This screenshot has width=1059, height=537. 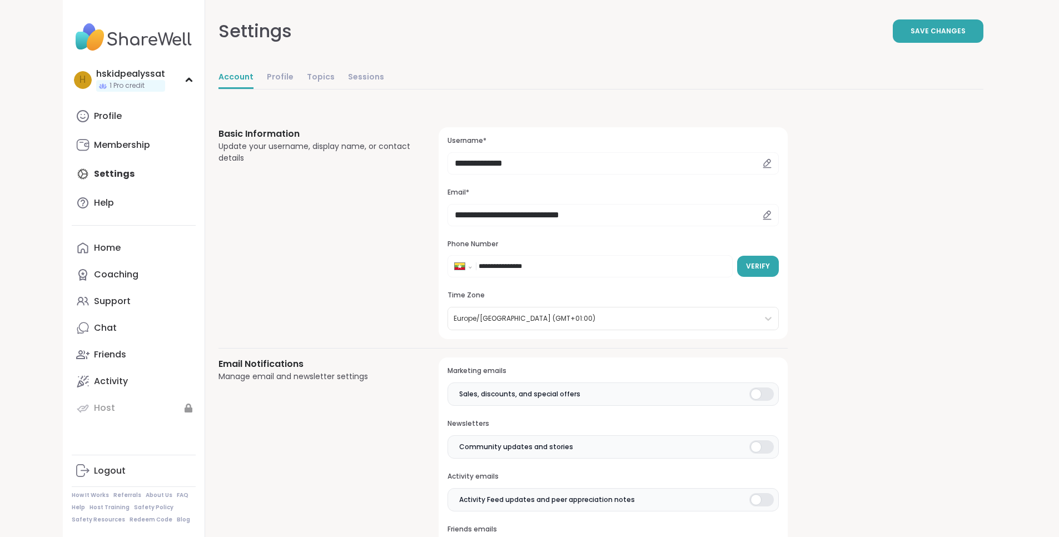 I want to click on div: Home, so click(x=107, y=248).